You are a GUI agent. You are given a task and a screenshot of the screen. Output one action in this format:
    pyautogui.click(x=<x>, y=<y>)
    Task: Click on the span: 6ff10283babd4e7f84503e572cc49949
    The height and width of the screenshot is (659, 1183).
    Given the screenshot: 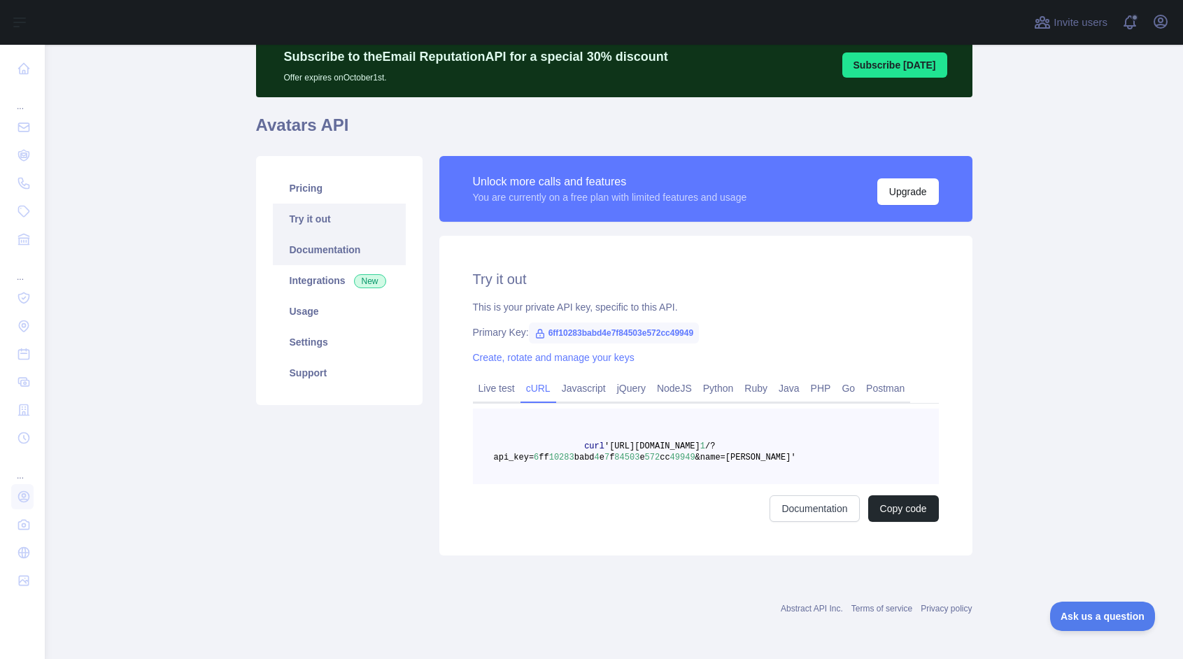 What is the action you would take?
    pyautogui.click(x=614, y=333)
    